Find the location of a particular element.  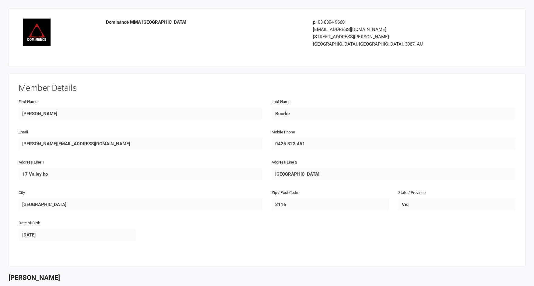

label: Address Line 2 is located at coordinates (284, 163).